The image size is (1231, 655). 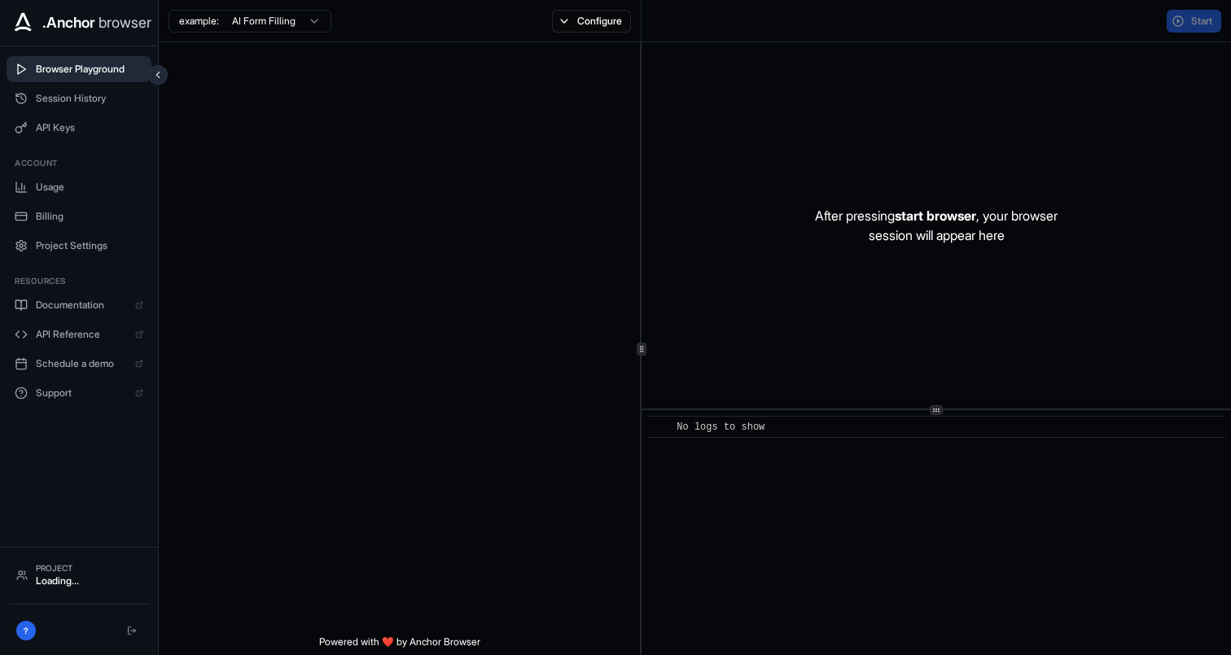 I want to click on button: Browser Playground, so click(x=79, y=69).